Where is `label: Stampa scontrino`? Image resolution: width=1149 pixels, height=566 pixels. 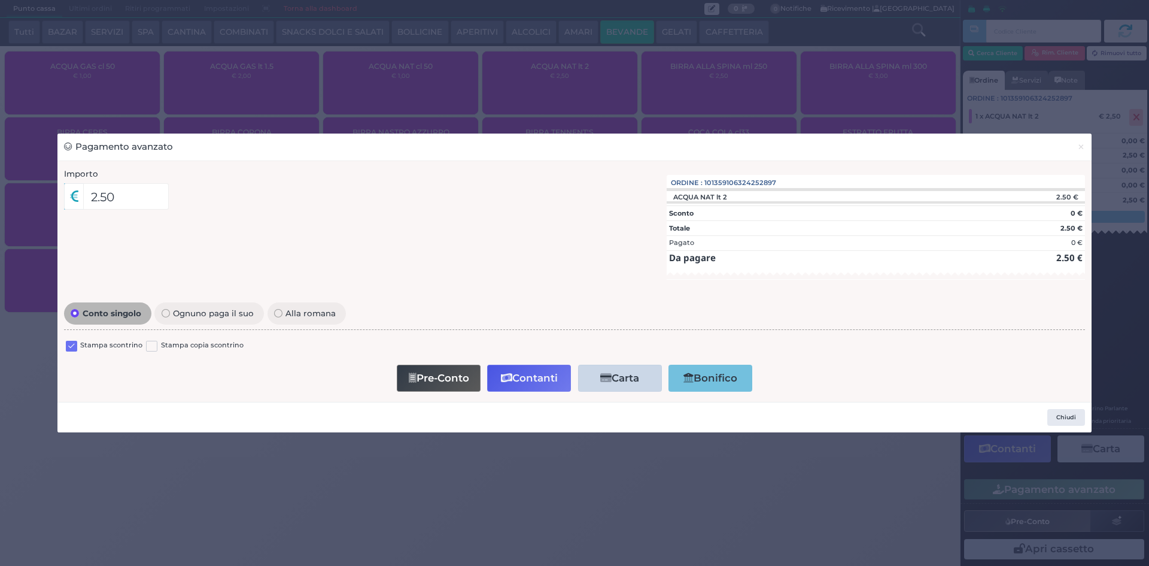 label: Stampa scontrino is located at coordinates (111, 345).